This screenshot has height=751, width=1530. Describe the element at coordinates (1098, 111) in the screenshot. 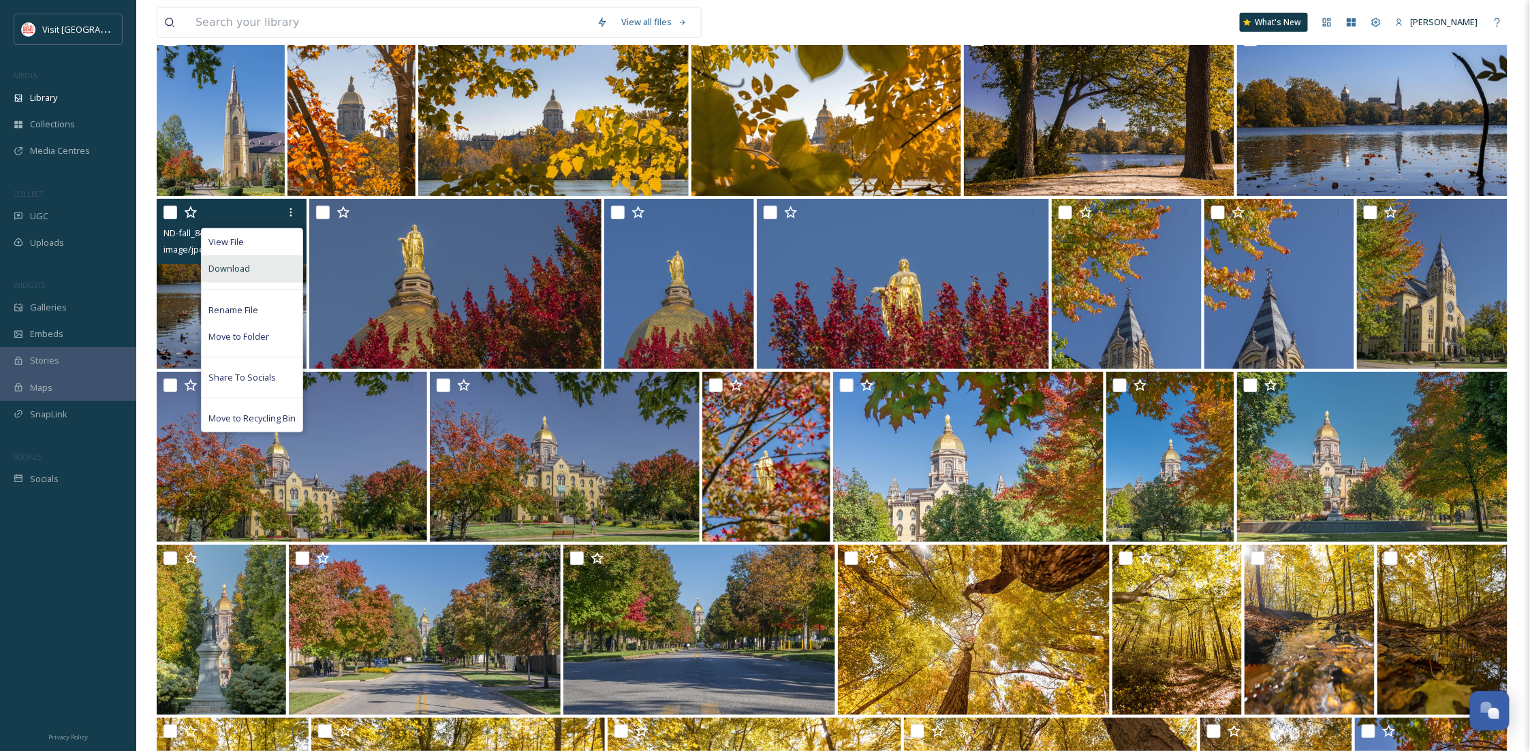

I see `img: ND-fall_856.jpg` at that location.